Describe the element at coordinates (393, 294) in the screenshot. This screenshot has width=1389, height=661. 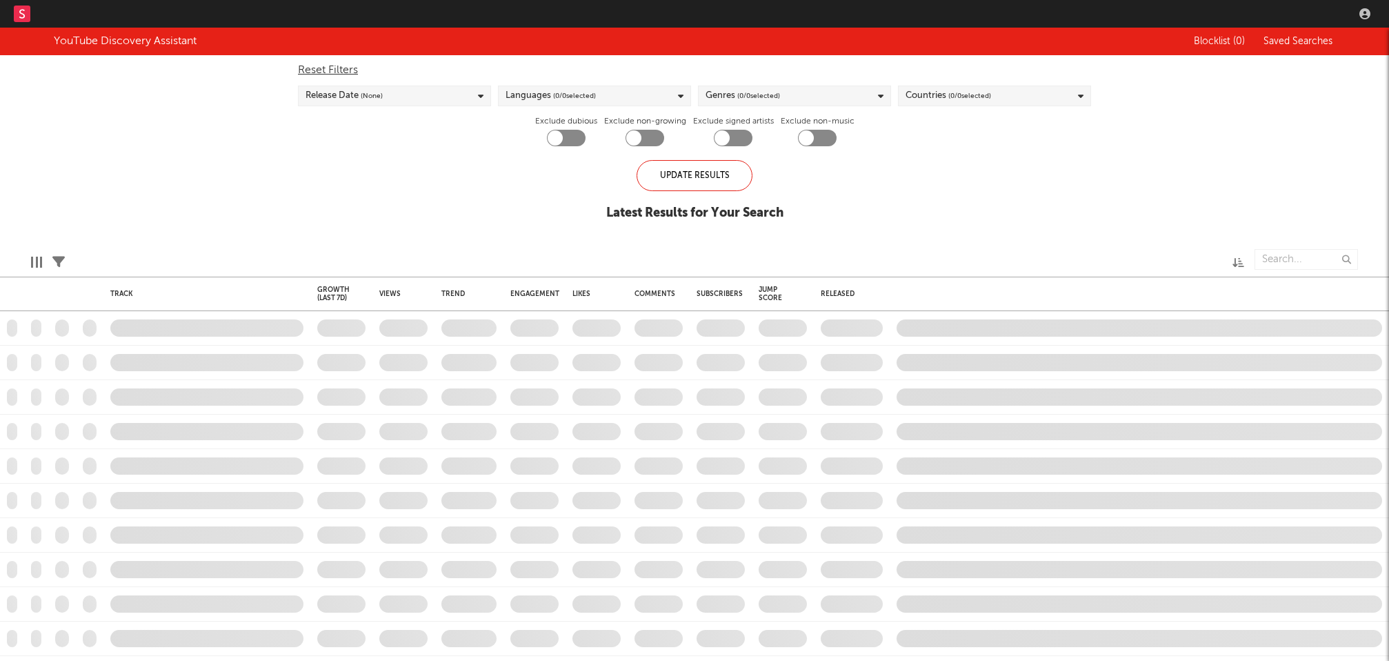
I see `div: Views` at that location.